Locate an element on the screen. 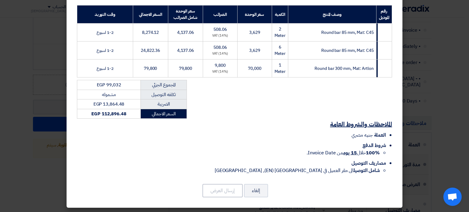 Image resolution: width=469 pixels, height=212 pixels. th: السعر الاجمالي is located at coordinates (150, 14).